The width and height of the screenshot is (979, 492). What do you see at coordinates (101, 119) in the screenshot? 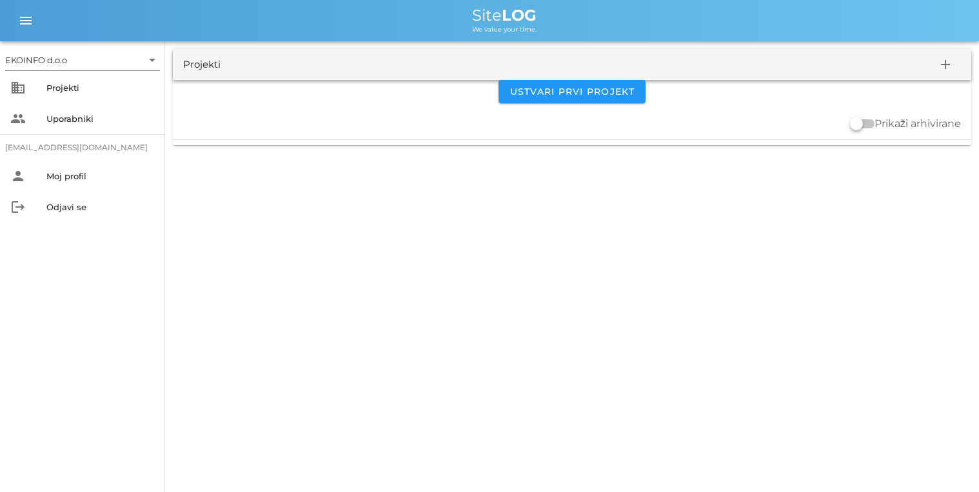
I see `div: Uporabniki` at bounding box center [101, 119].